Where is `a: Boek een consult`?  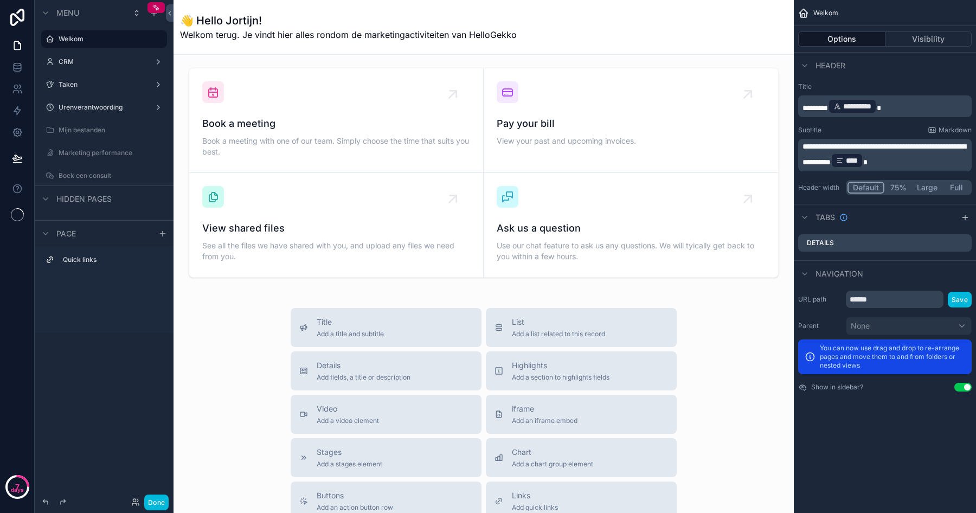 a: Boek een consult is located at coordinates (109, 176).